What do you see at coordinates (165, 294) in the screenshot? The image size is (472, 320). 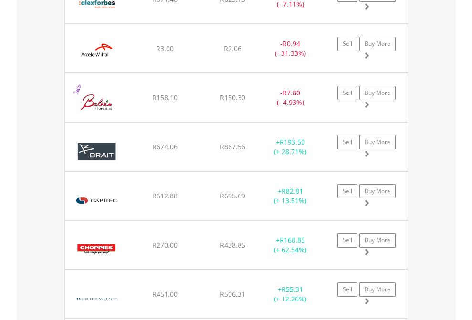 I see `span: R451.00` at bounding box center [165, 294].